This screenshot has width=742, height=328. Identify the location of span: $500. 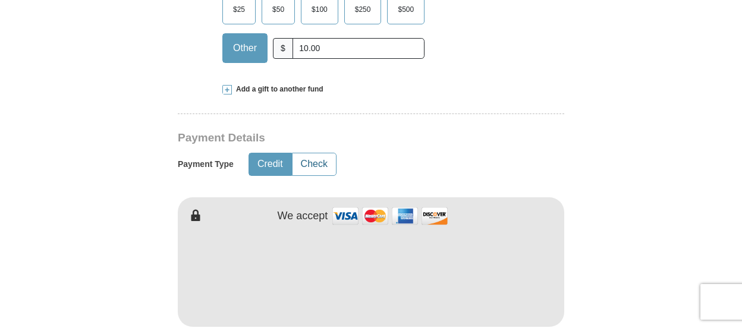
(405, 10).